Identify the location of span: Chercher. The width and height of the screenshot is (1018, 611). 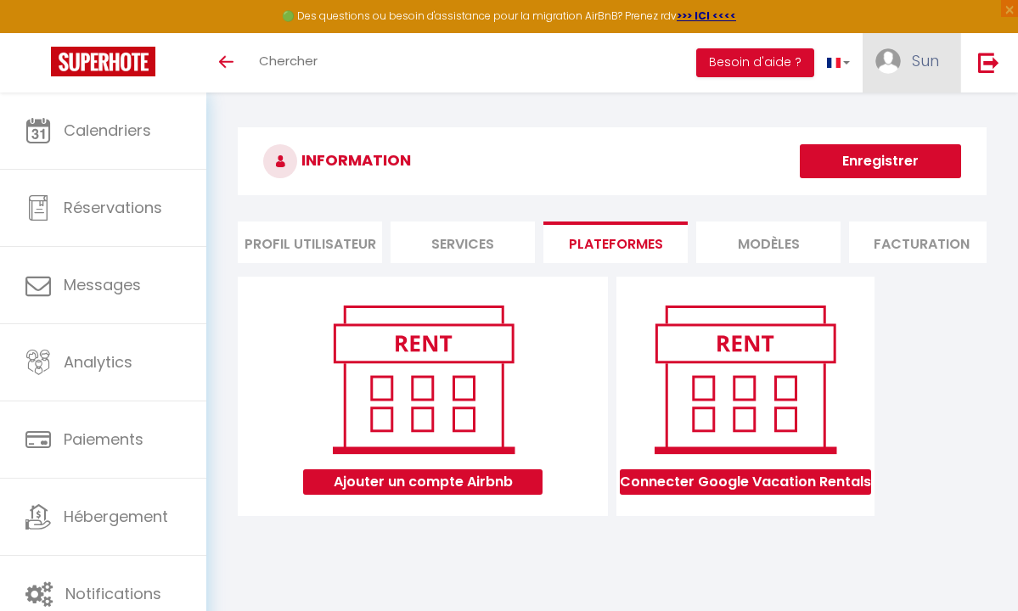
(288, 60).